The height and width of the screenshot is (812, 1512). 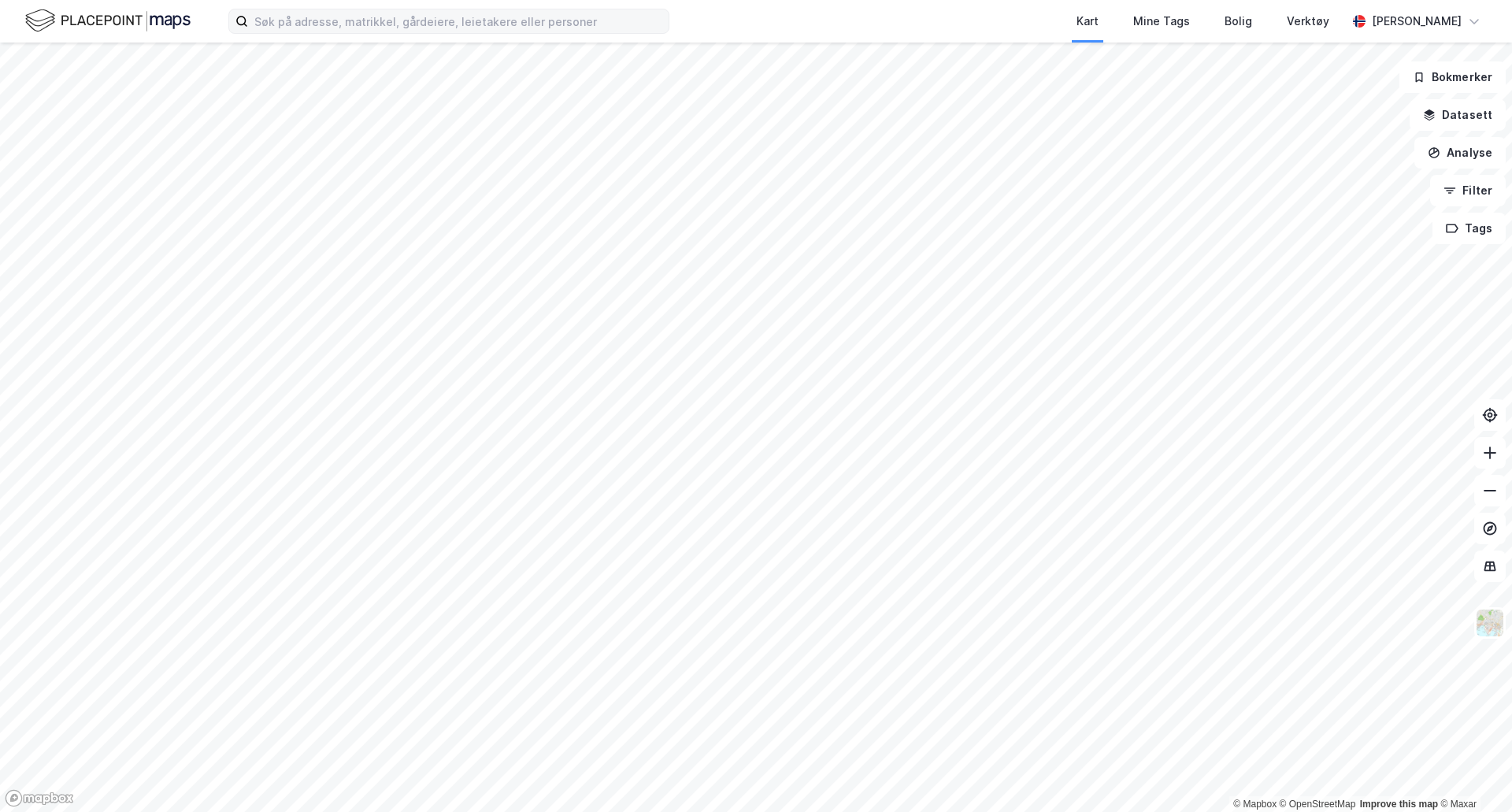 I want to click on div: Verktøy, so click(x=1308, y=21).